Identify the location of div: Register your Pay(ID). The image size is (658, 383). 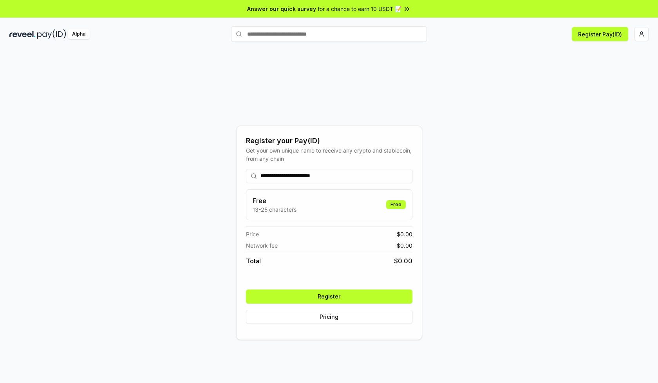
(329, 141).